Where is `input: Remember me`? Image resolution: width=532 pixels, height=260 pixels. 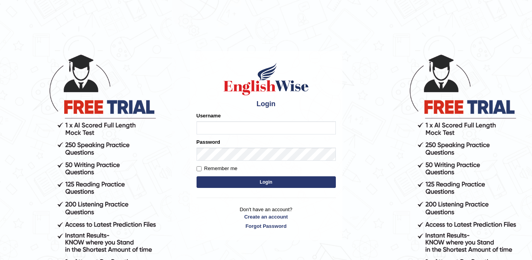 input: Remember me is located at coordinates (199, 168).